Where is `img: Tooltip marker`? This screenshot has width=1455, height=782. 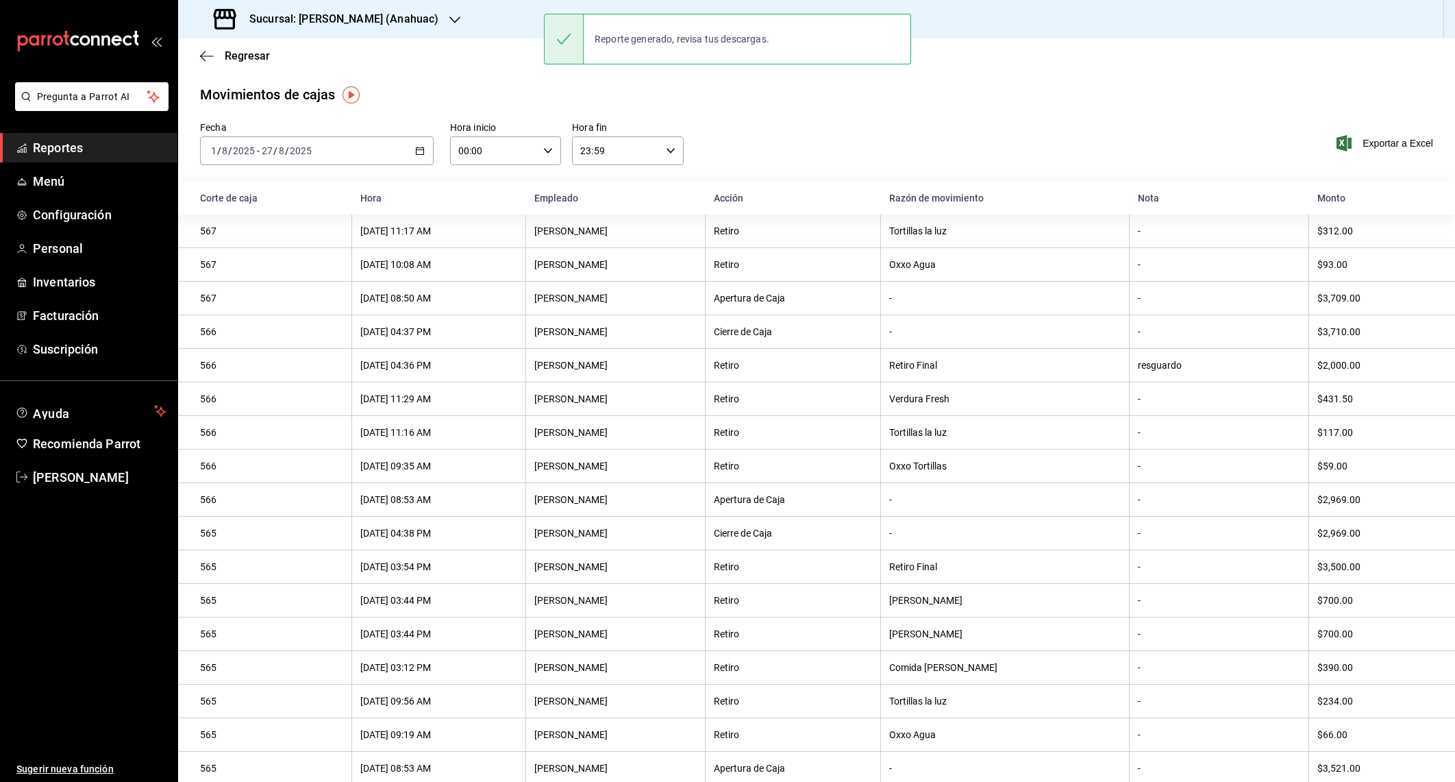
img: Tooltip marker is located at coordinates (351, 95).